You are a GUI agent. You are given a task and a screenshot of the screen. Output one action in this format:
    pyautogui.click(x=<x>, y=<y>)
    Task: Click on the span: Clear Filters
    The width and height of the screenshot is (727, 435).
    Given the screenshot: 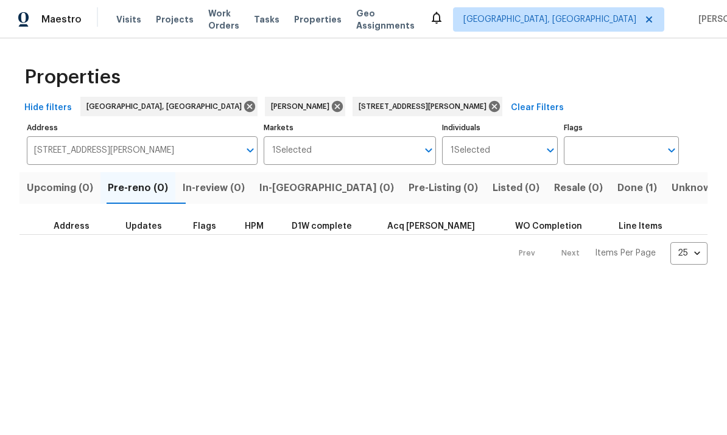 What is the action you would take?
    pyautogui.click(x=537, y=108)
    